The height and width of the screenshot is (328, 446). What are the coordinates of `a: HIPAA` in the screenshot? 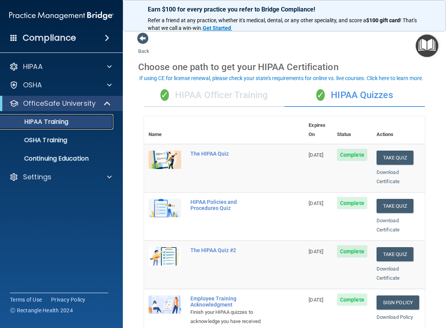 It's located at (60, 67).